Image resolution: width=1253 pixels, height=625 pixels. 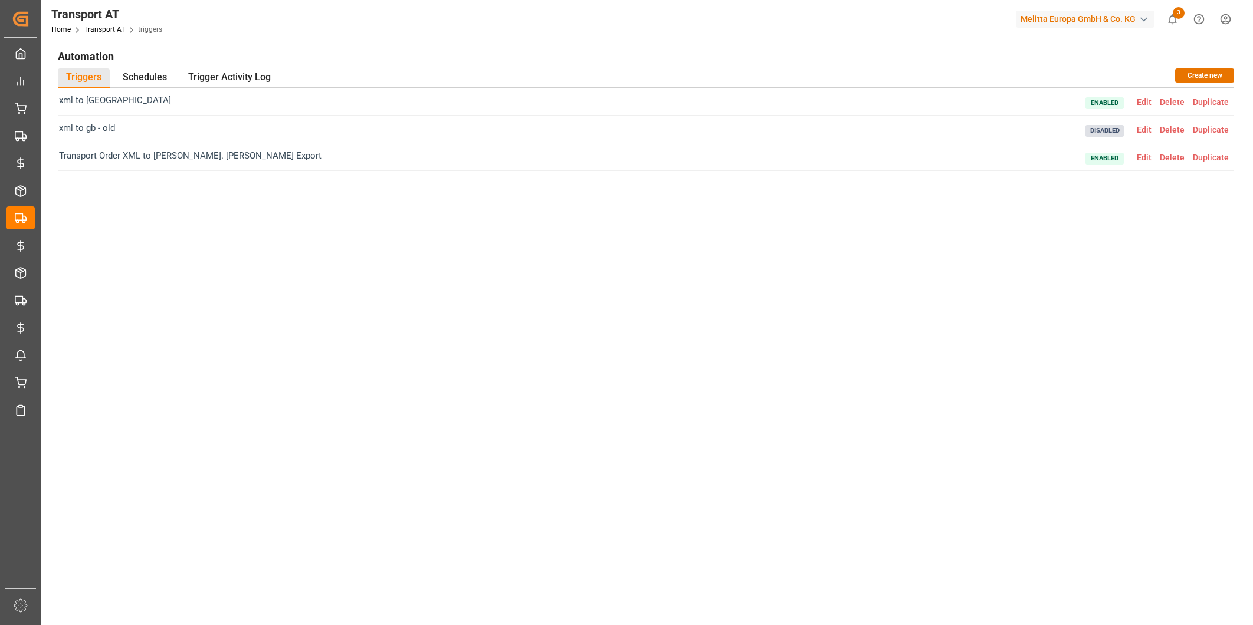 I want to click on div: Schedules, so click(x=144, y=78).